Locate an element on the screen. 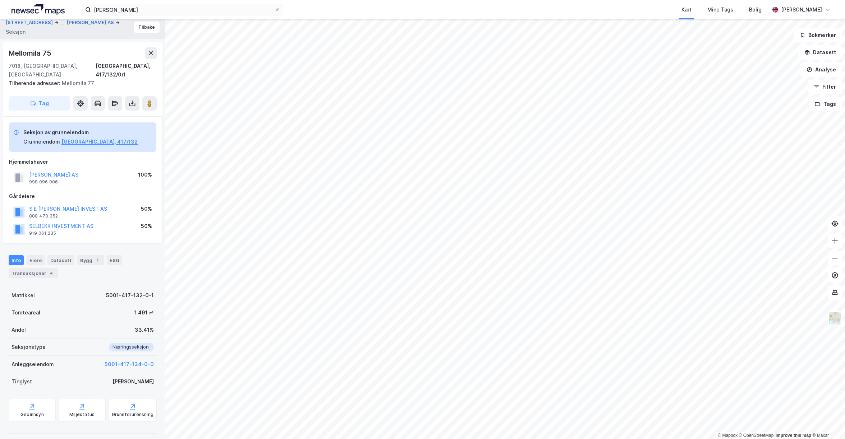  div: 33.41% is located at coordinates (144, 330).